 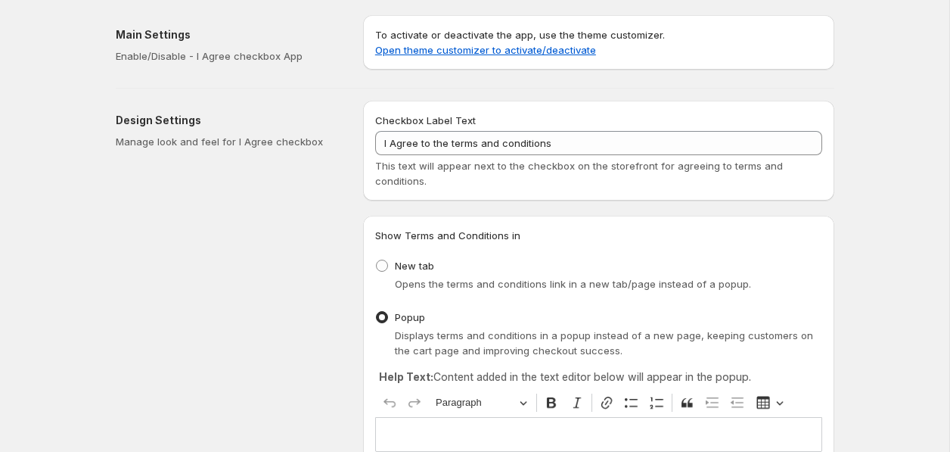 I want to click on span: Show Terms and Conditions in, so click(x=448, y=235).